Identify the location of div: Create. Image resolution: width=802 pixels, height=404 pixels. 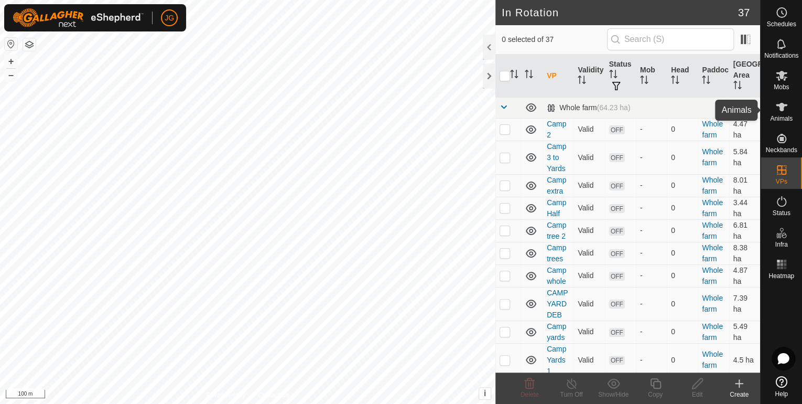
(739, 394).